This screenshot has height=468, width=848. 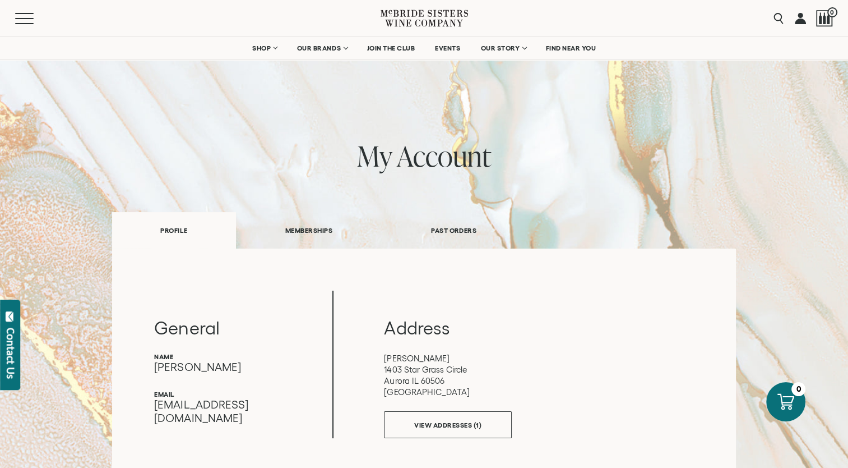 What do you see at coordinates (447, 48) in the screenshot?
I see `a: EVENTS` at bounding box center [447, 48].